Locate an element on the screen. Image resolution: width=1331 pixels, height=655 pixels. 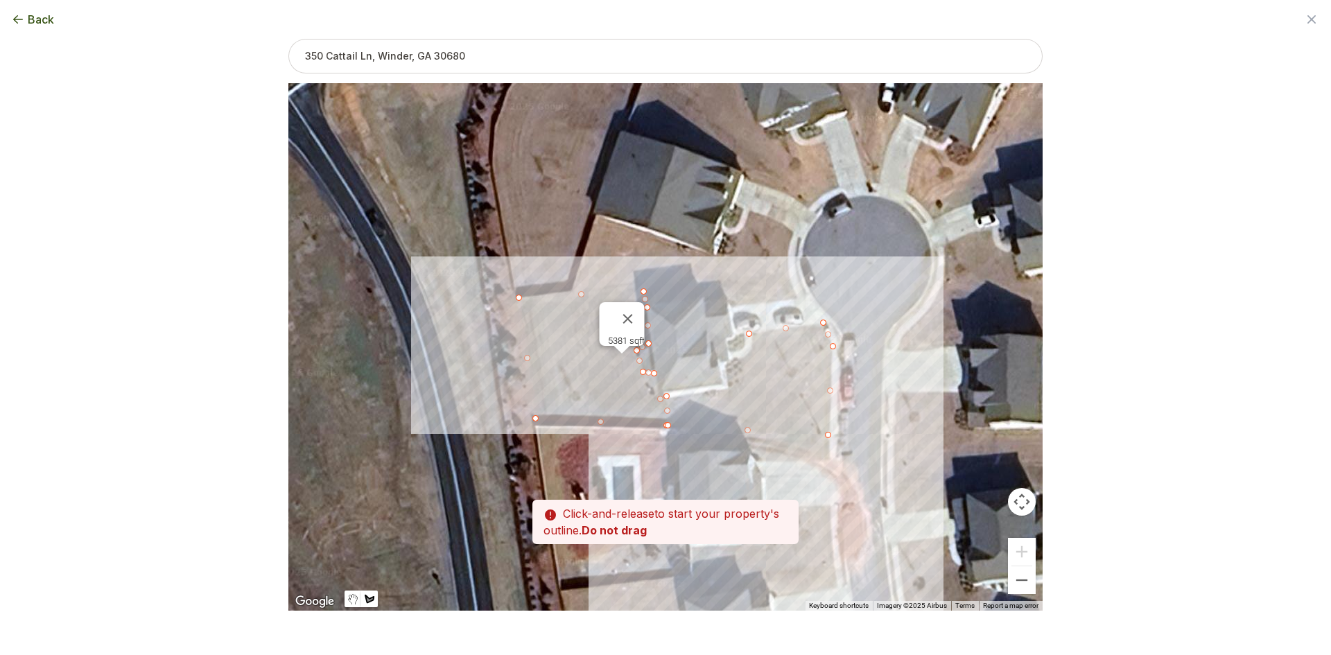
span: Imagery ©2025 Airbus is located at coordinates (912, 605).